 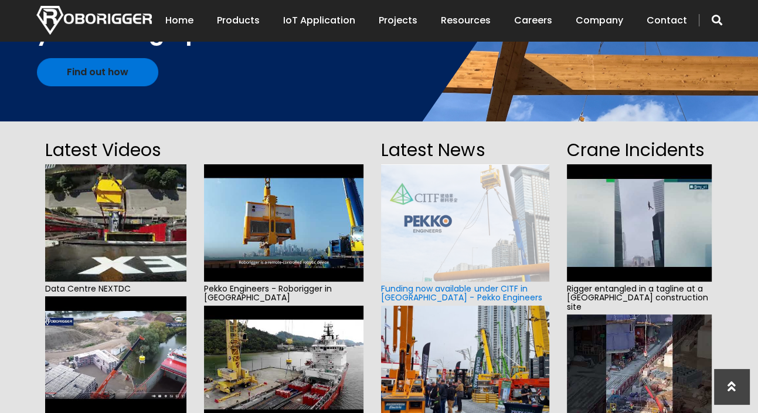 What do you see at coordinates (599, 21) in the screenshot?
I see `a: Company` at bounding box center [599, 21].